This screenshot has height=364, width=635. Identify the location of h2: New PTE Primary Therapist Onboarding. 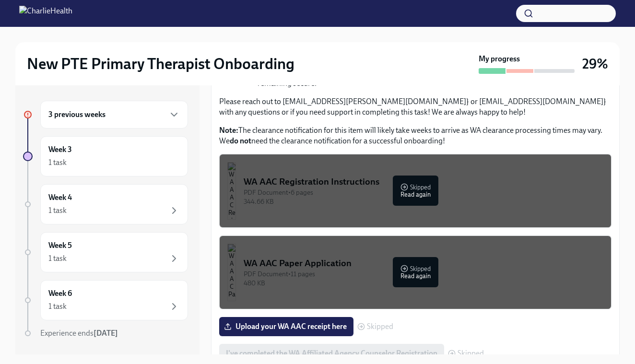
(161, 64).